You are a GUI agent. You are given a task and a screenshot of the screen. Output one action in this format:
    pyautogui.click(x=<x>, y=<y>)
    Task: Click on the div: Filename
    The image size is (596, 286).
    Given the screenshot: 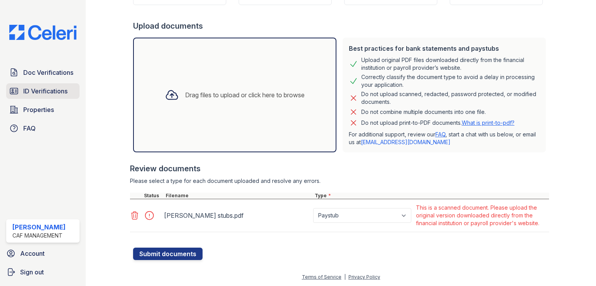 What is the action you would take?
    pyautogui.click(x=239, y=196)
    